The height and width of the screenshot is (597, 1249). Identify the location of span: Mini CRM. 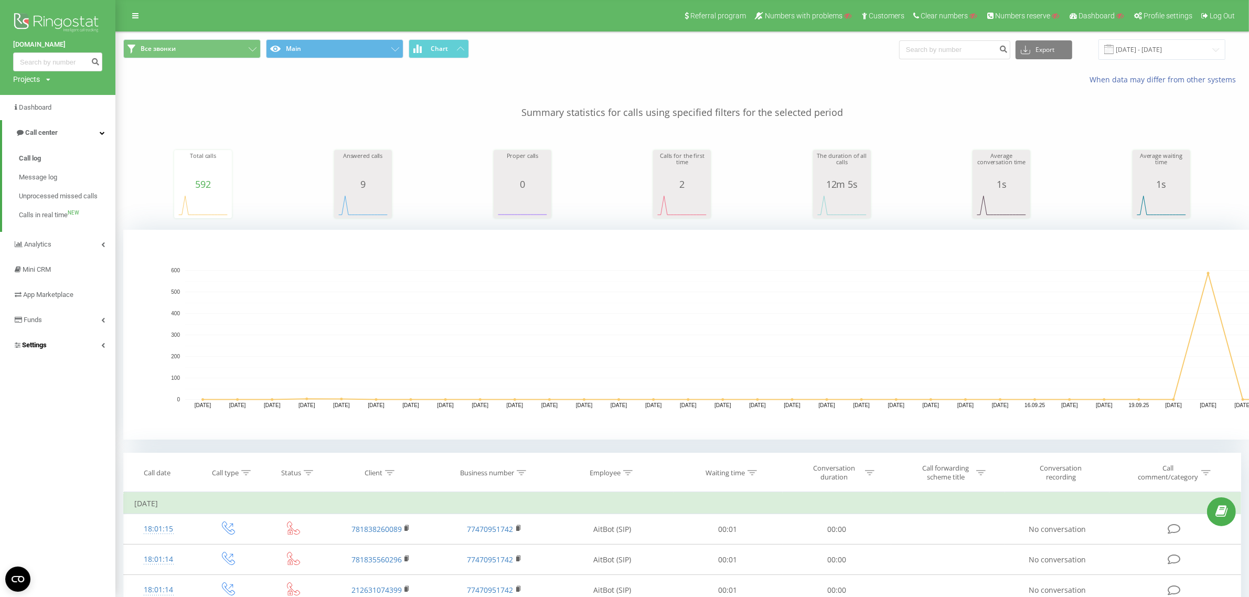
(37, 269).